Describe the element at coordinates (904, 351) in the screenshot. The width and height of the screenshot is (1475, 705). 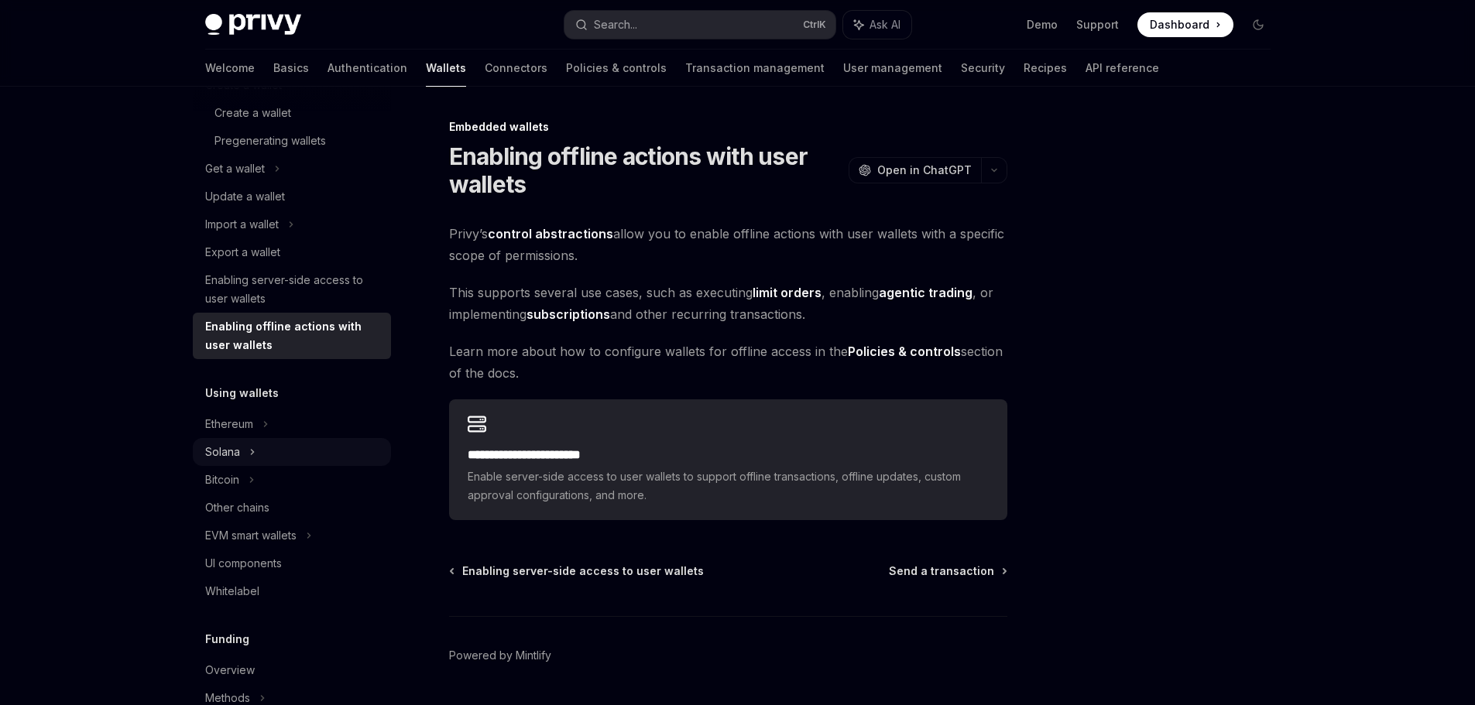
I see `strong: Policies & controls` at that location.